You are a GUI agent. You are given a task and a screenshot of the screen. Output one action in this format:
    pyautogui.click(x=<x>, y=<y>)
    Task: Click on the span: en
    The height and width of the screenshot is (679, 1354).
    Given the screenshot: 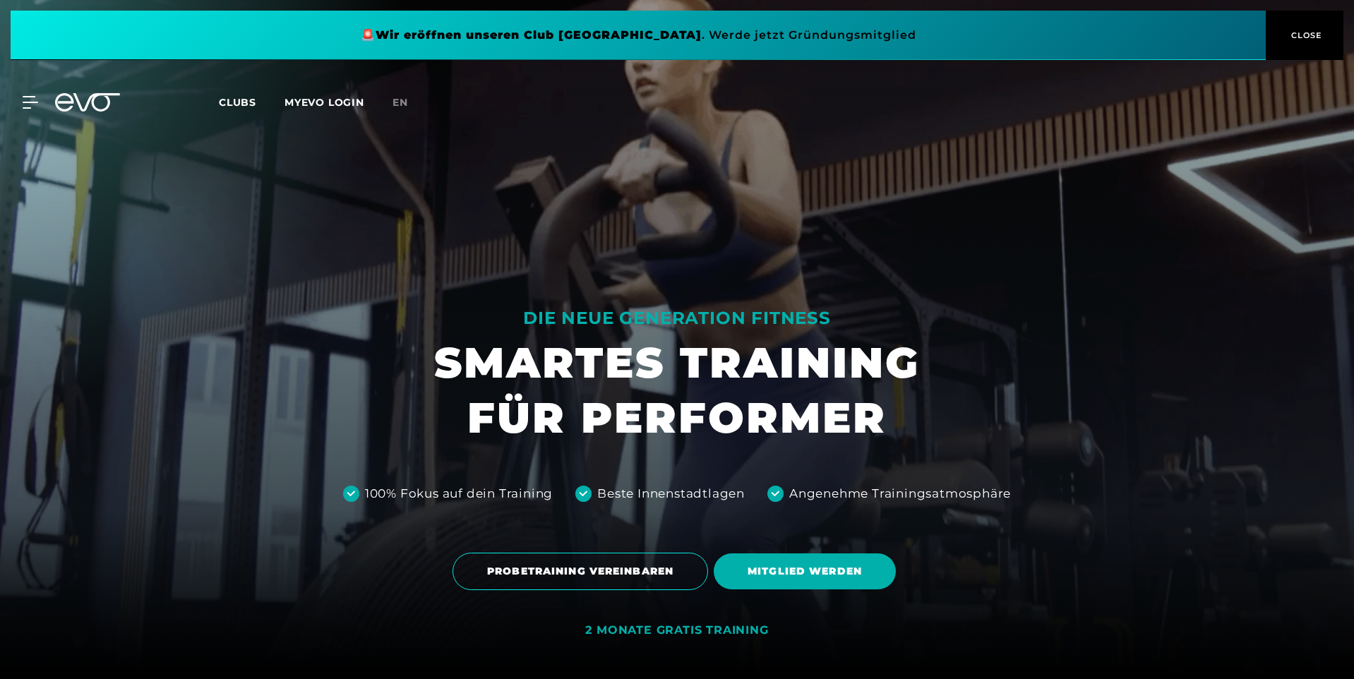 What is the action you would take?
    pyautogui.click(x=400, y=102)
    